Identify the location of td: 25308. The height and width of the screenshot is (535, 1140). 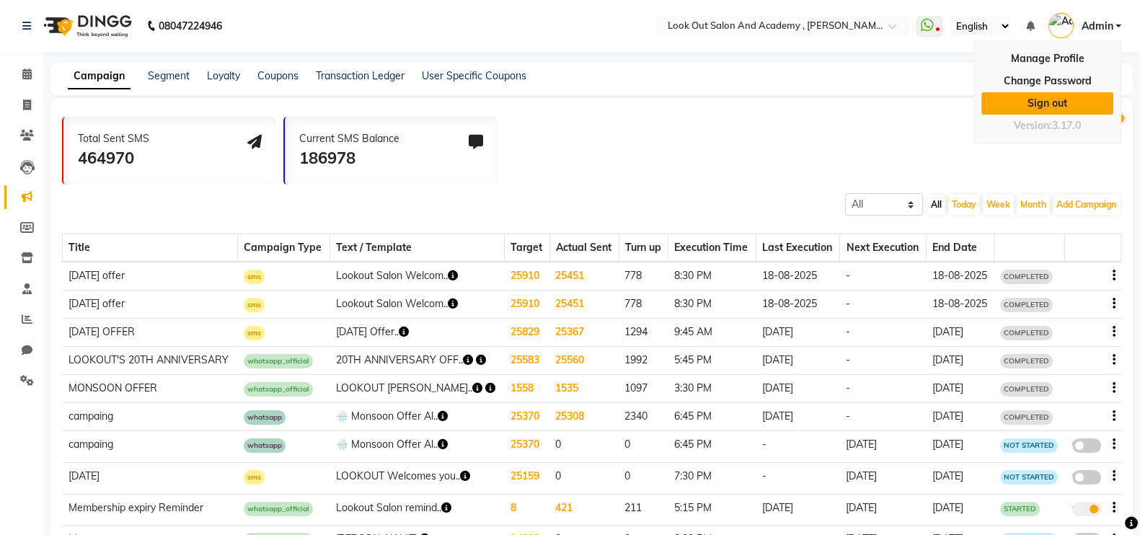
(584, 417).